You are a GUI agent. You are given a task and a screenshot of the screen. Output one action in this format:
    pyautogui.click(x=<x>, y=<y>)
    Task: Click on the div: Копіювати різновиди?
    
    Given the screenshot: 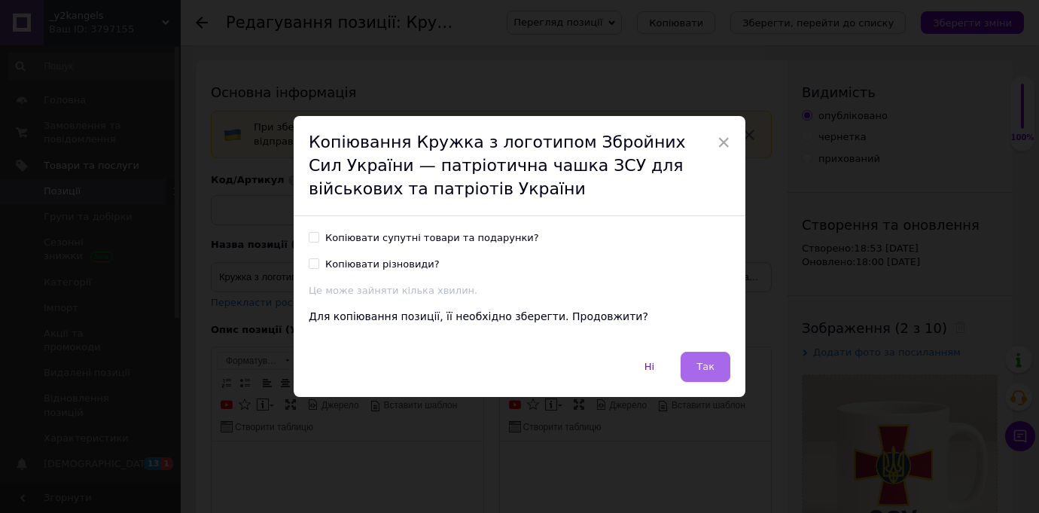 What is the action you would take?
    pyautogui.click(x=382, y=264)
    